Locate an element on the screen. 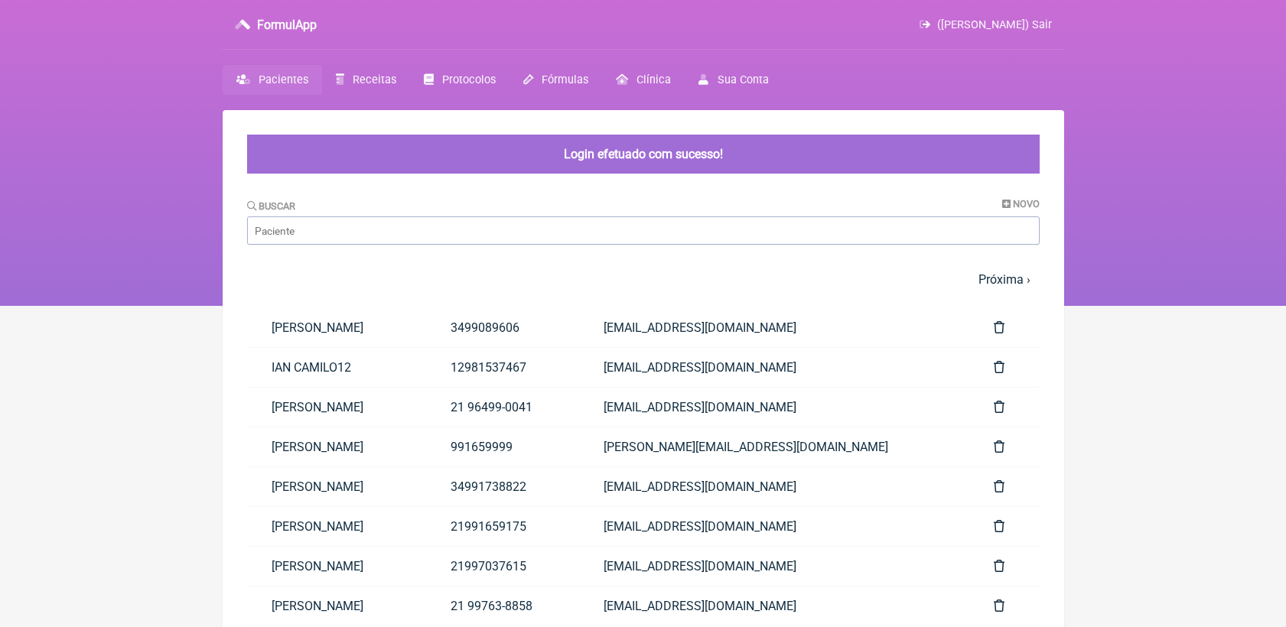 The height and width of the screenshot is (627, 1286). div: Login efetuado com sucesso! is located at coordinates (643, 154).